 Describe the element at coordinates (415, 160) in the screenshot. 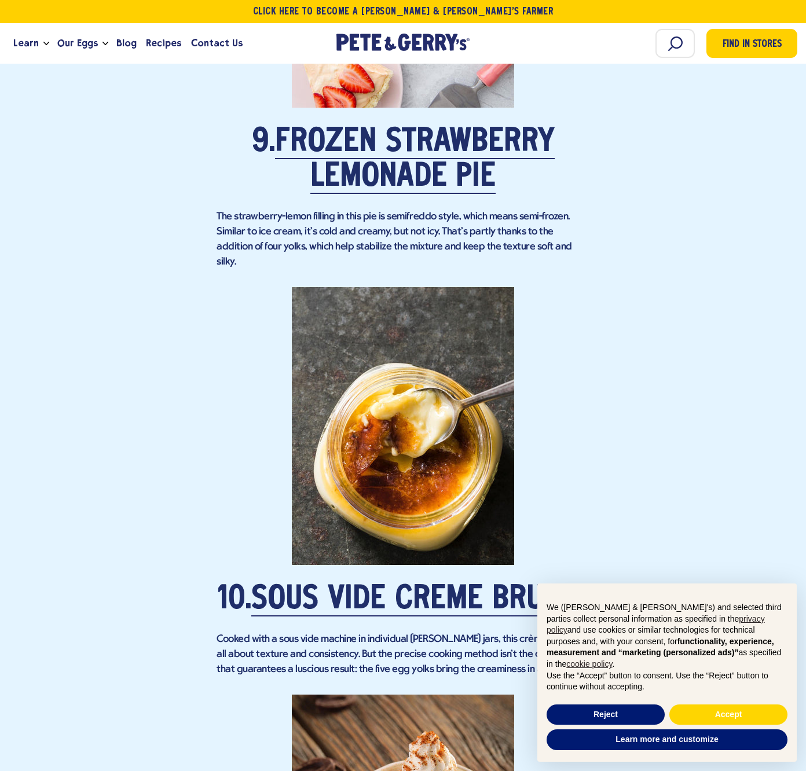

I see `a: Frozen Strawberry Lemonade Pie` at that location.